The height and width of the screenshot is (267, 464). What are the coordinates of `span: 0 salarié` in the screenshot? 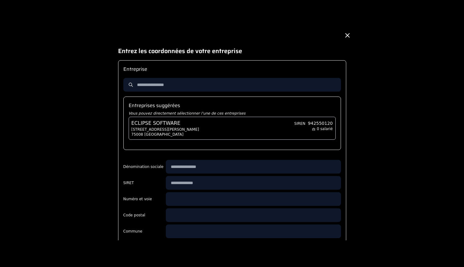 It's located at (325, 129).